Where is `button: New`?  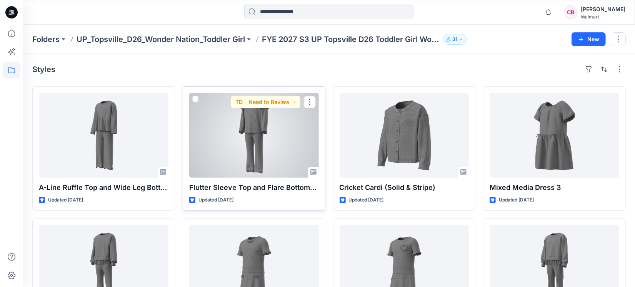
button: New is located at coordinates (589, 39).